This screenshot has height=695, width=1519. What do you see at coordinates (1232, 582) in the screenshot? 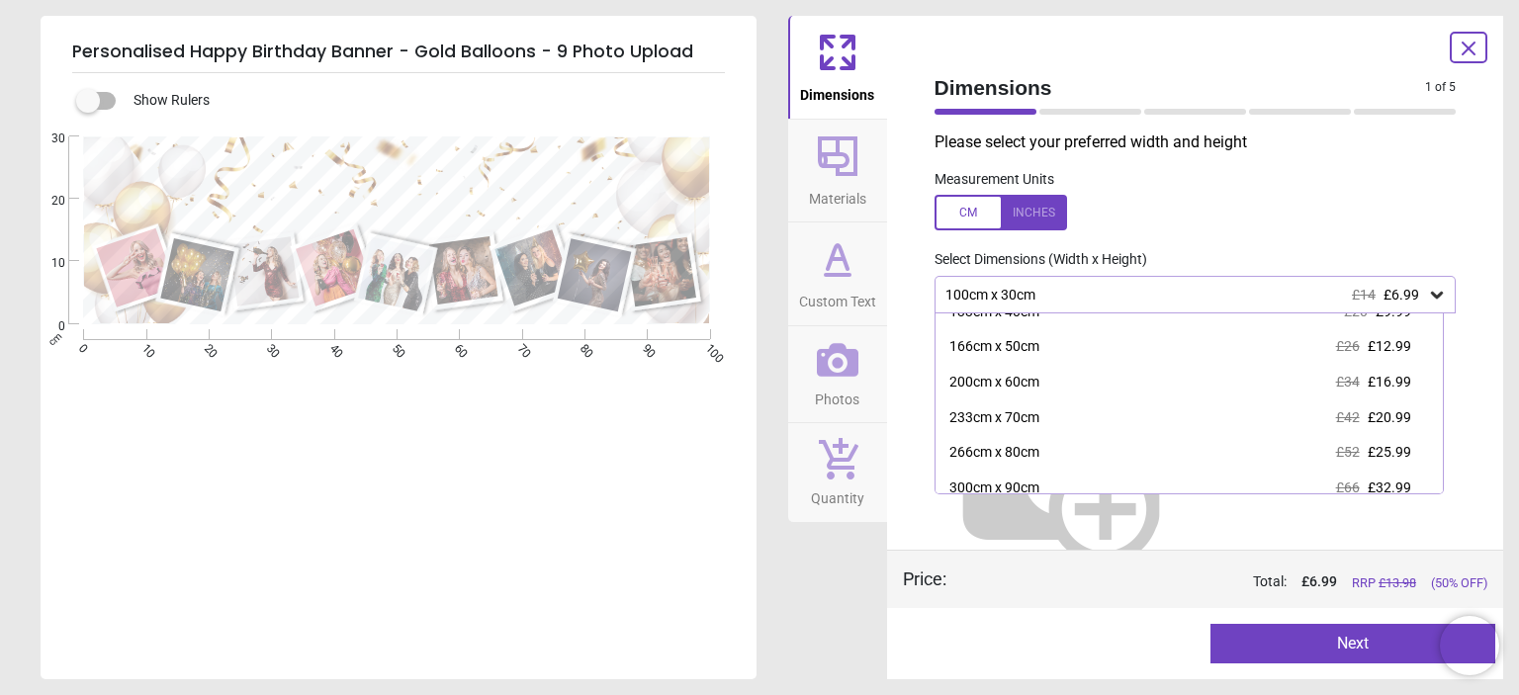
I see `div: Total:` at bounding box center [1232, 582].